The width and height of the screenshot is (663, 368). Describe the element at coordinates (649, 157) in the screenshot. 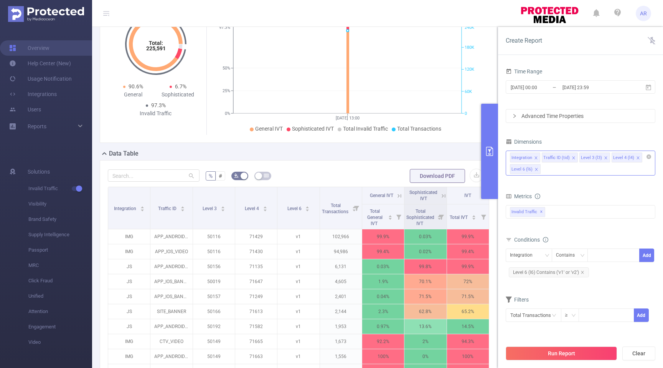

I see `i: icon: close-circle` at that location.